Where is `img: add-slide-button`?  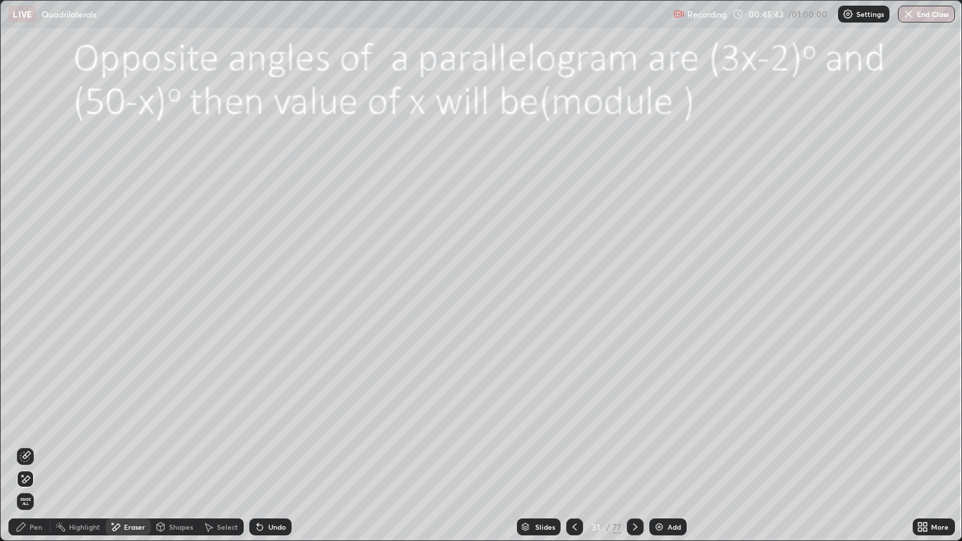
img: add-slide-button is located at coordinates (659, 527).